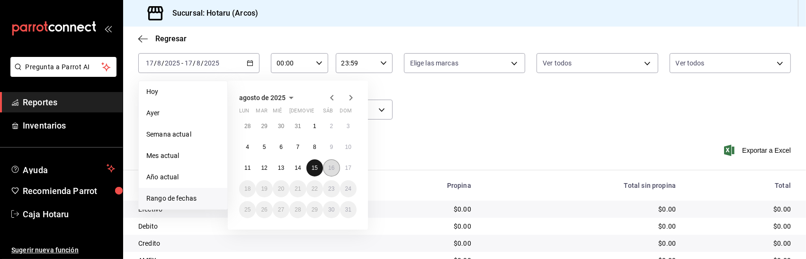 This screenshot has height=259, width=806. Describe the element at coordinates (63, 250) in the screenshot. I see `span: Sugerir nueva función` at that location.